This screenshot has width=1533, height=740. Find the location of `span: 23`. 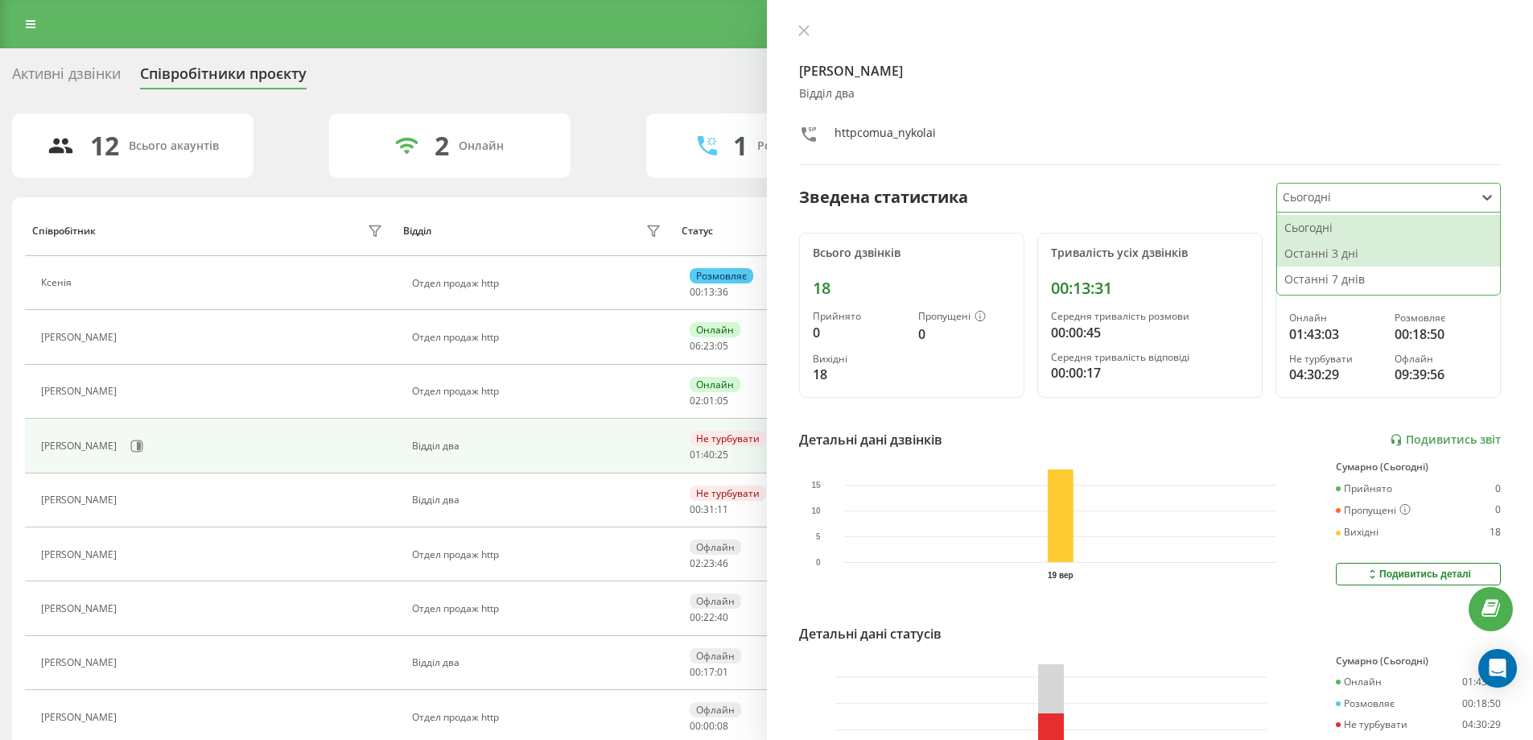

span: 23 is located at coordinates (709, 345).